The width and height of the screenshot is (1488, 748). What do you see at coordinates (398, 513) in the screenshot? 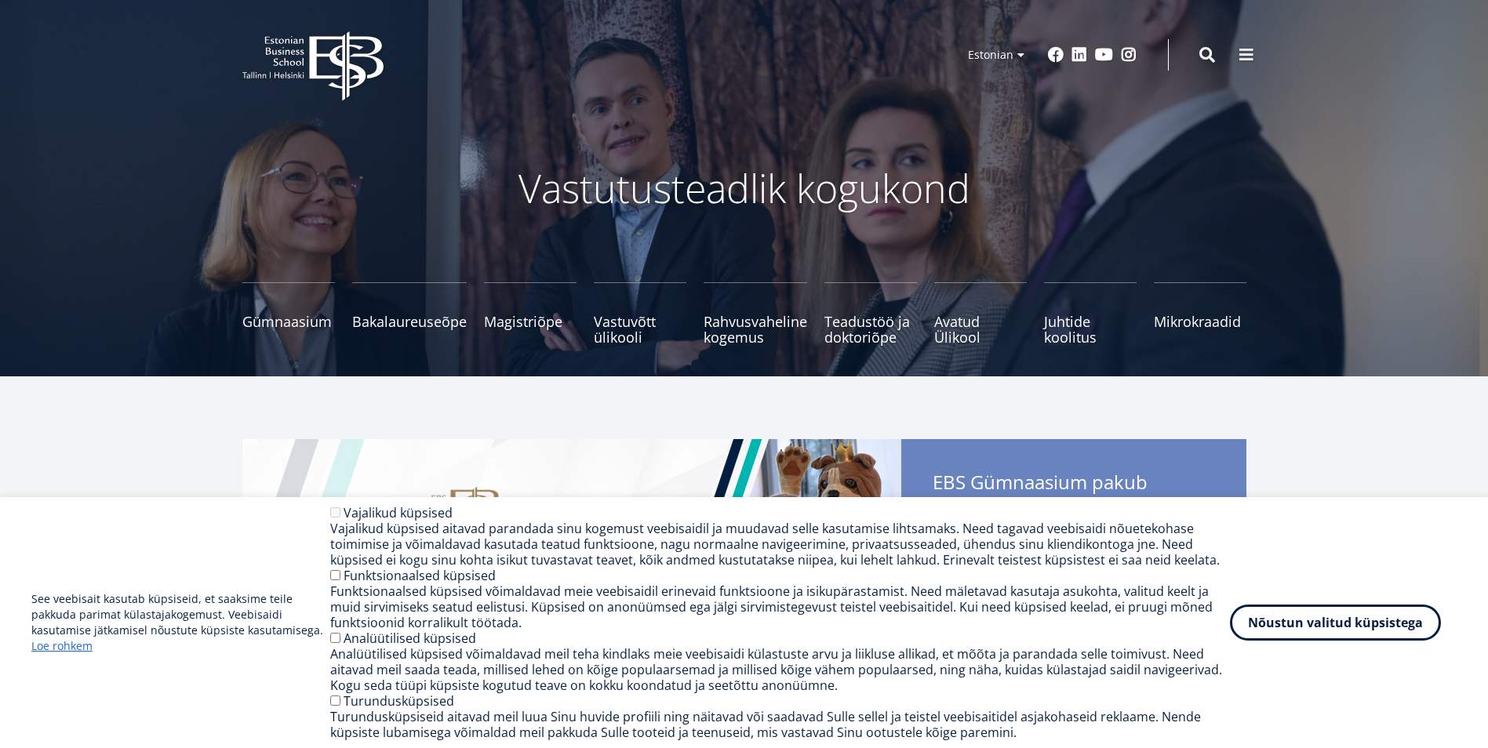
I see `label: Vajalikud küpsised` at bounding box center [398, 513].